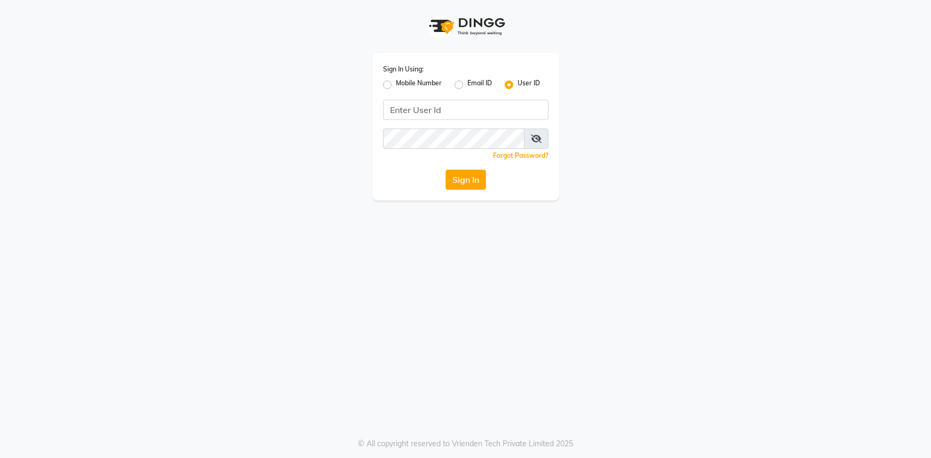 The width and height of the screenshot is (931, 458). What do you see at coordinates (419, 85) in the screenshot?
I see `label: Mobile Number` at bounding box center [419, 85].